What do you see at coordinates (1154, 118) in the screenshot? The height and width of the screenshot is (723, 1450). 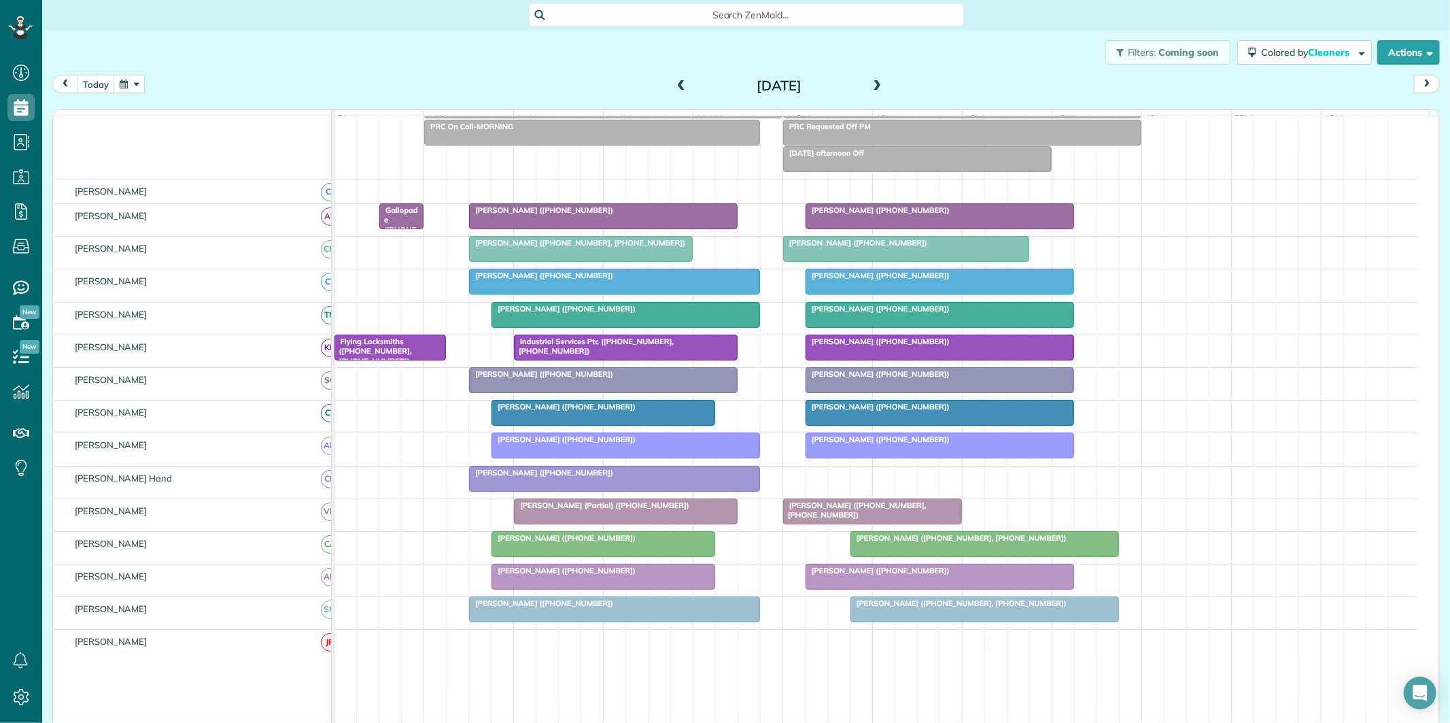 I see `span: 4pm` at bounding box center [1154, 118].